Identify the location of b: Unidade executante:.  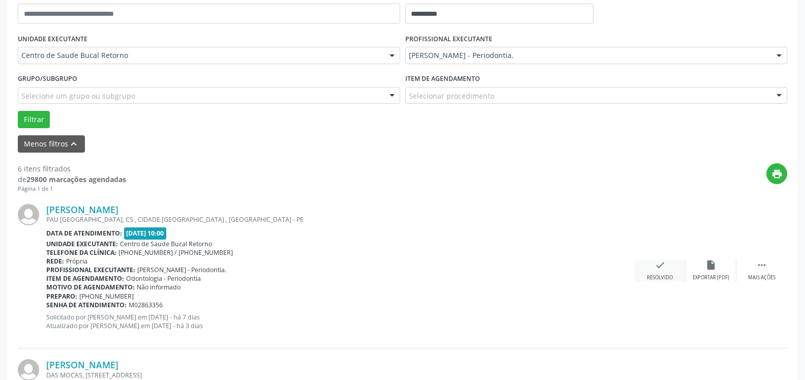
(82, 244).